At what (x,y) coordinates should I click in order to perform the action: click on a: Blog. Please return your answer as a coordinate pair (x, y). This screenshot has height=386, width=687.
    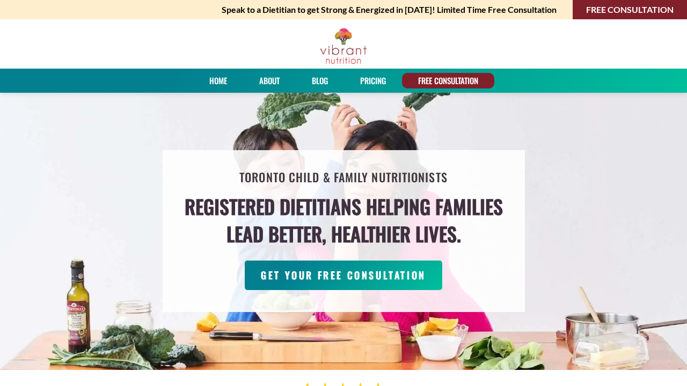
    Looking at the image, I should click on (320, 80).